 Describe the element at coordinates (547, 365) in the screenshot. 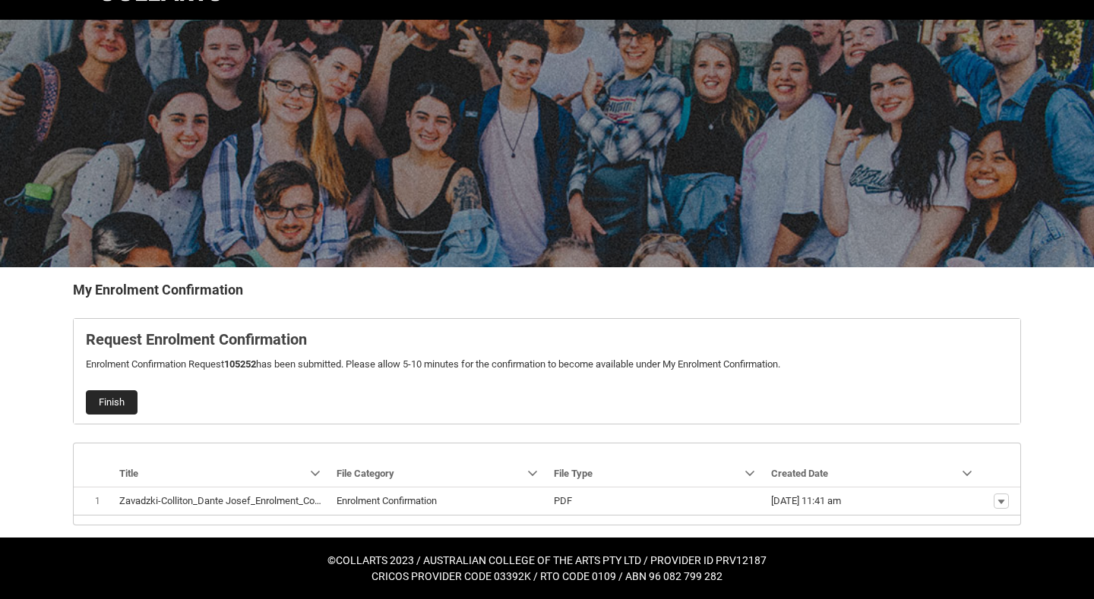

I see `p: Enrolment Confirmation Request has been submitted. Please allow 5-10 minutes for the confirmation...` at that location.